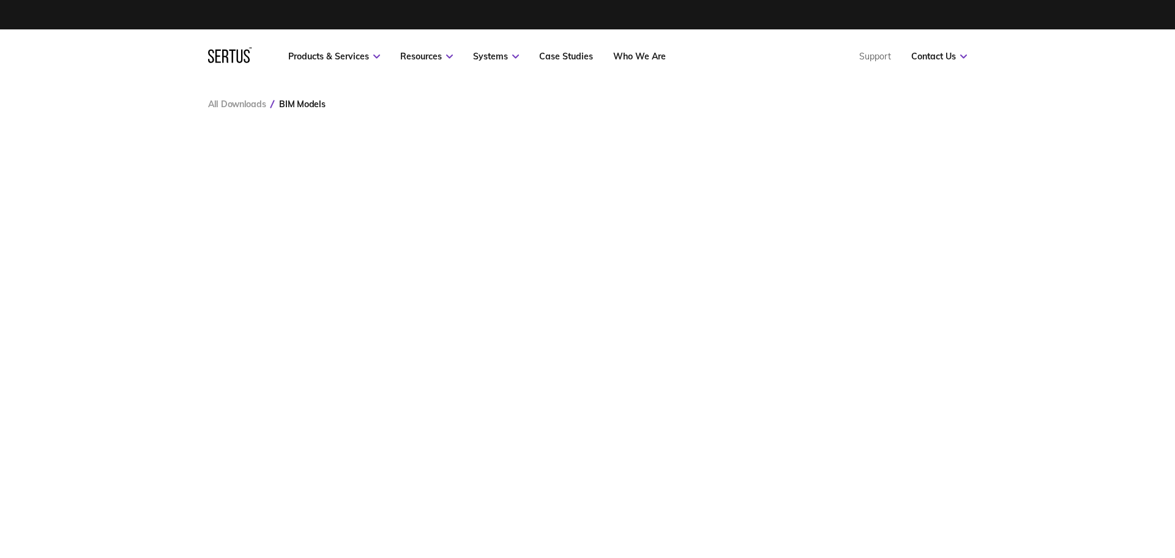 This screenshot has height=558, width=1175. I want to click on a: Resources, so click(427, 56).